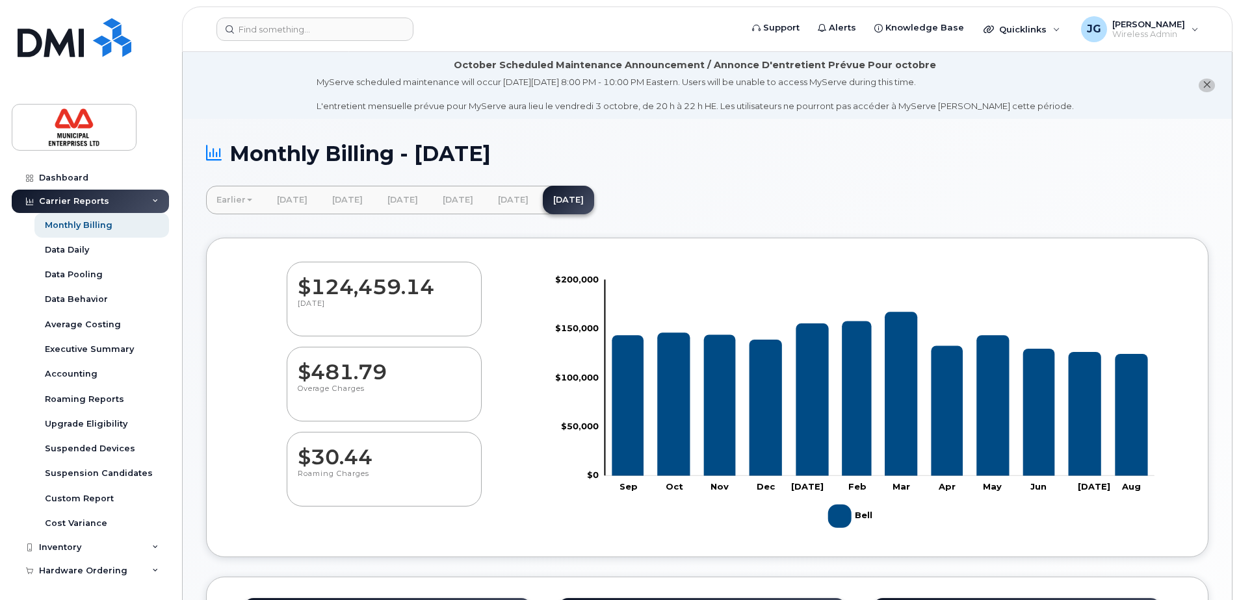 This screenshot has height=600, width=1239. What do you see at coordinates (580, 426) in the screenshot?
I see `tspan: $50,000` at bounding box center [580, 426].